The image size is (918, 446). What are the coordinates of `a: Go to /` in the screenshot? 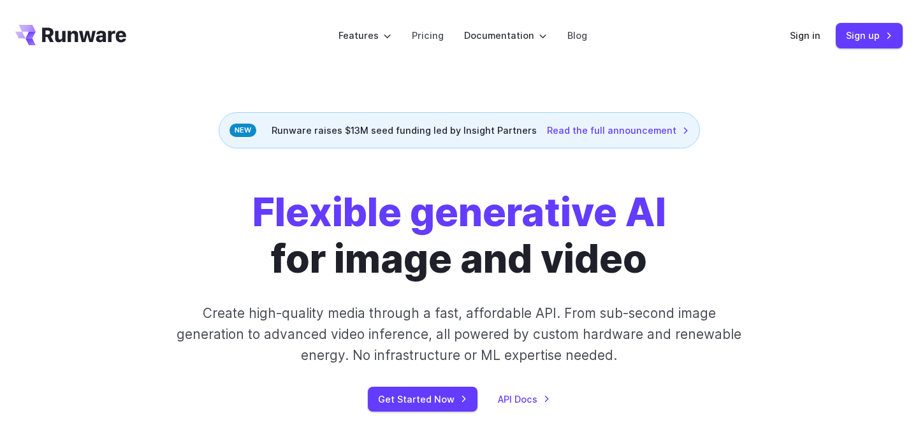 It's located at (71, 35).